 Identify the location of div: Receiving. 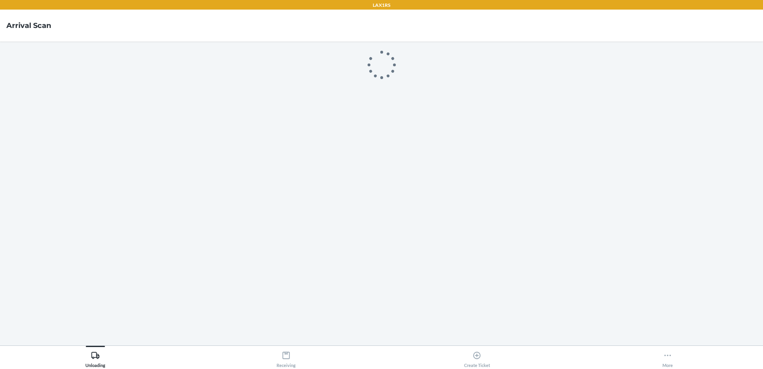
(286, 358).